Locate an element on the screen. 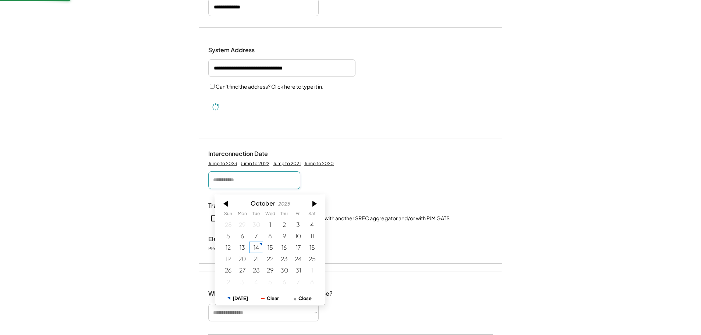  th: Saturday is located at coordinates (312, 215).